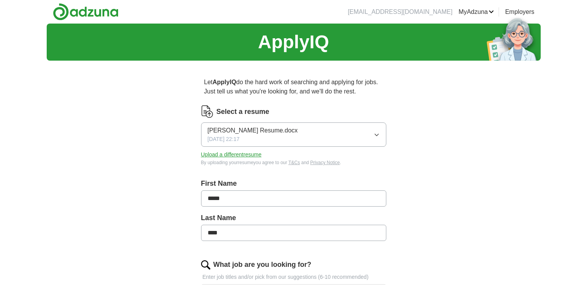  I want to click on label: Select a resume, so click(243, 112).